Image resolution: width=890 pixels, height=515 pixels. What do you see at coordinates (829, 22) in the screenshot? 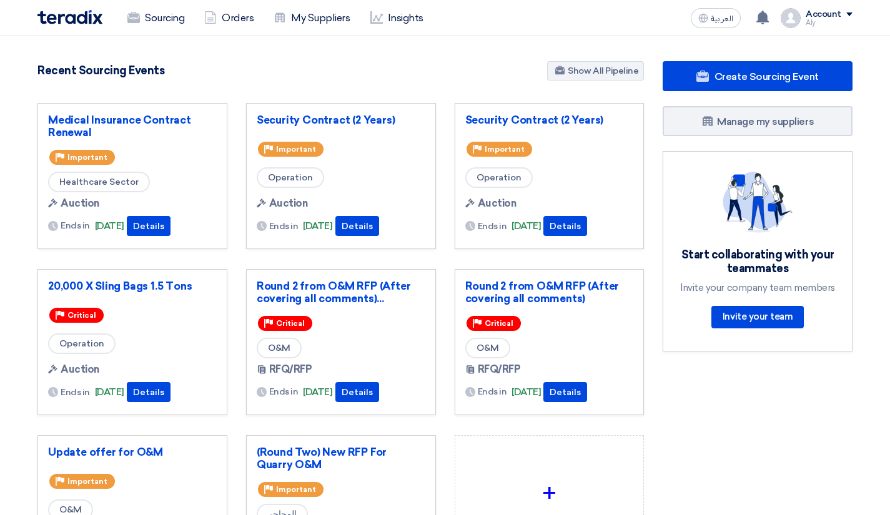
I see `div: Aly` at bounding box center [829, 22].